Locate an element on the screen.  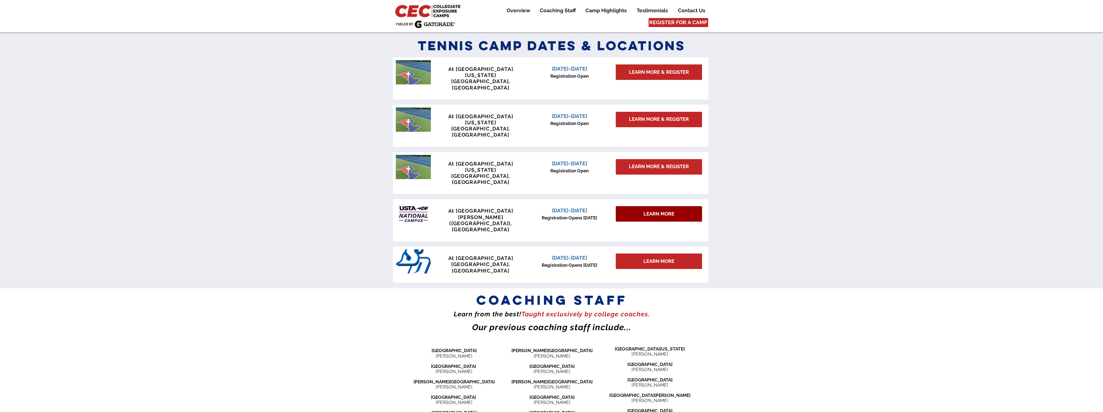
a: REGISTER FOR A CAMP is located at coordinates (678, 23).